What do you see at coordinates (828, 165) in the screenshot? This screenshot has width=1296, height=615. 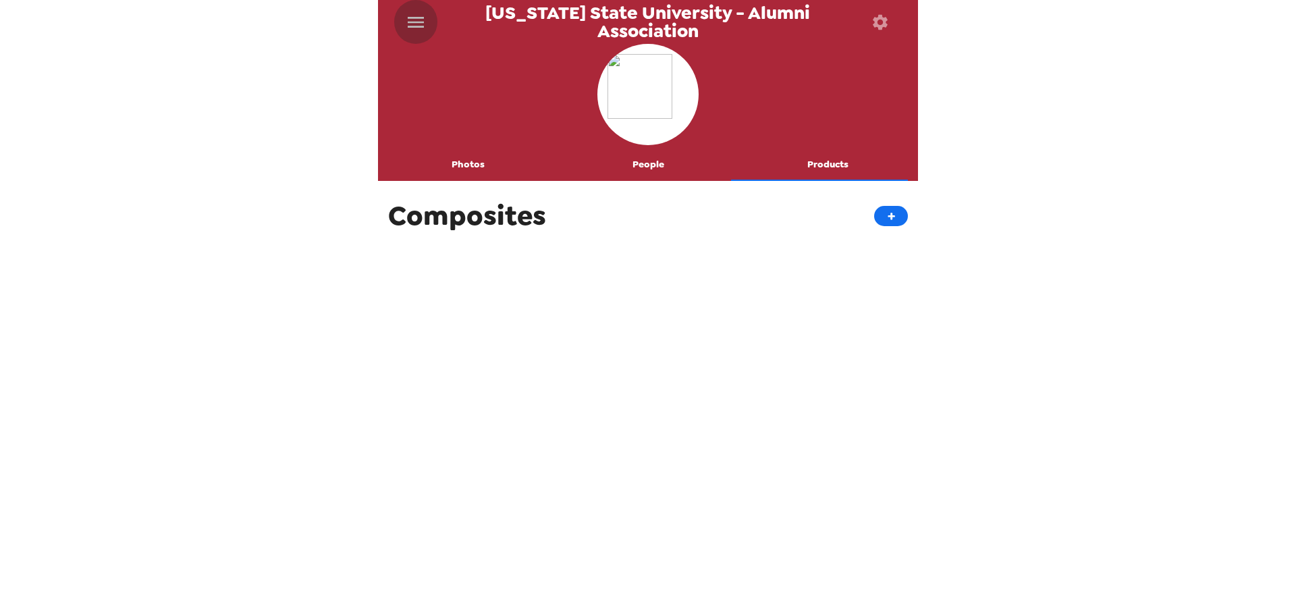 I see `button: Products` at bounding box center [828, 165].